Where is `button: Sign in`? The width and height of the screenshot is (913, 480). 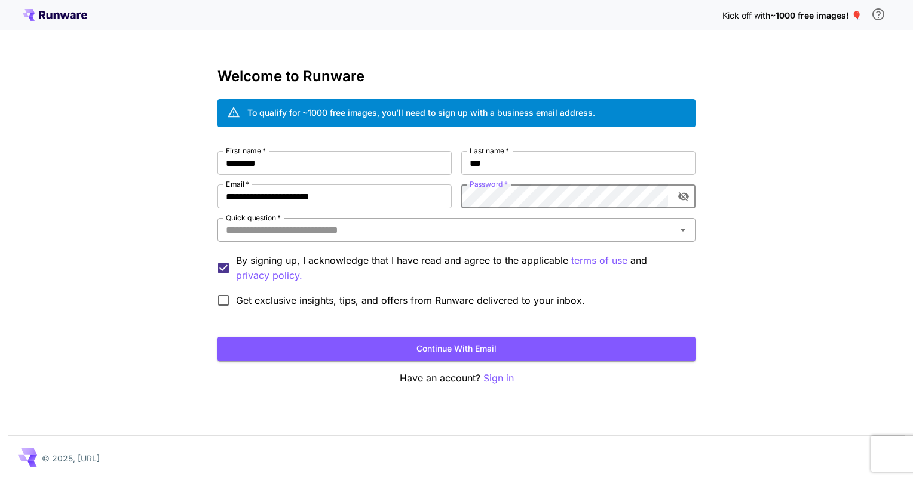 button: Sign in is located at coordinates (498, 378).